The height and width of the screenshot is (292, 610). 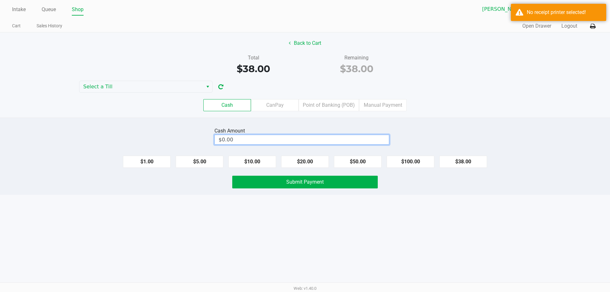 I want to click on a: Intake, so click(x=19, y=10).